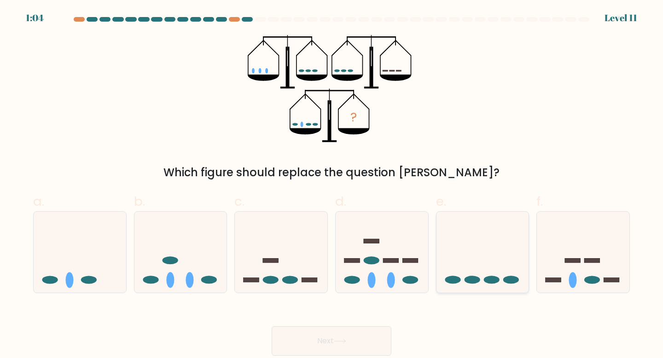 Image resolution: width=663 pixels, height=358 pixels. What do you see at coordinates (341, 201) in the screenshot?
I see `span: d.` at bounding box center [341, 201].